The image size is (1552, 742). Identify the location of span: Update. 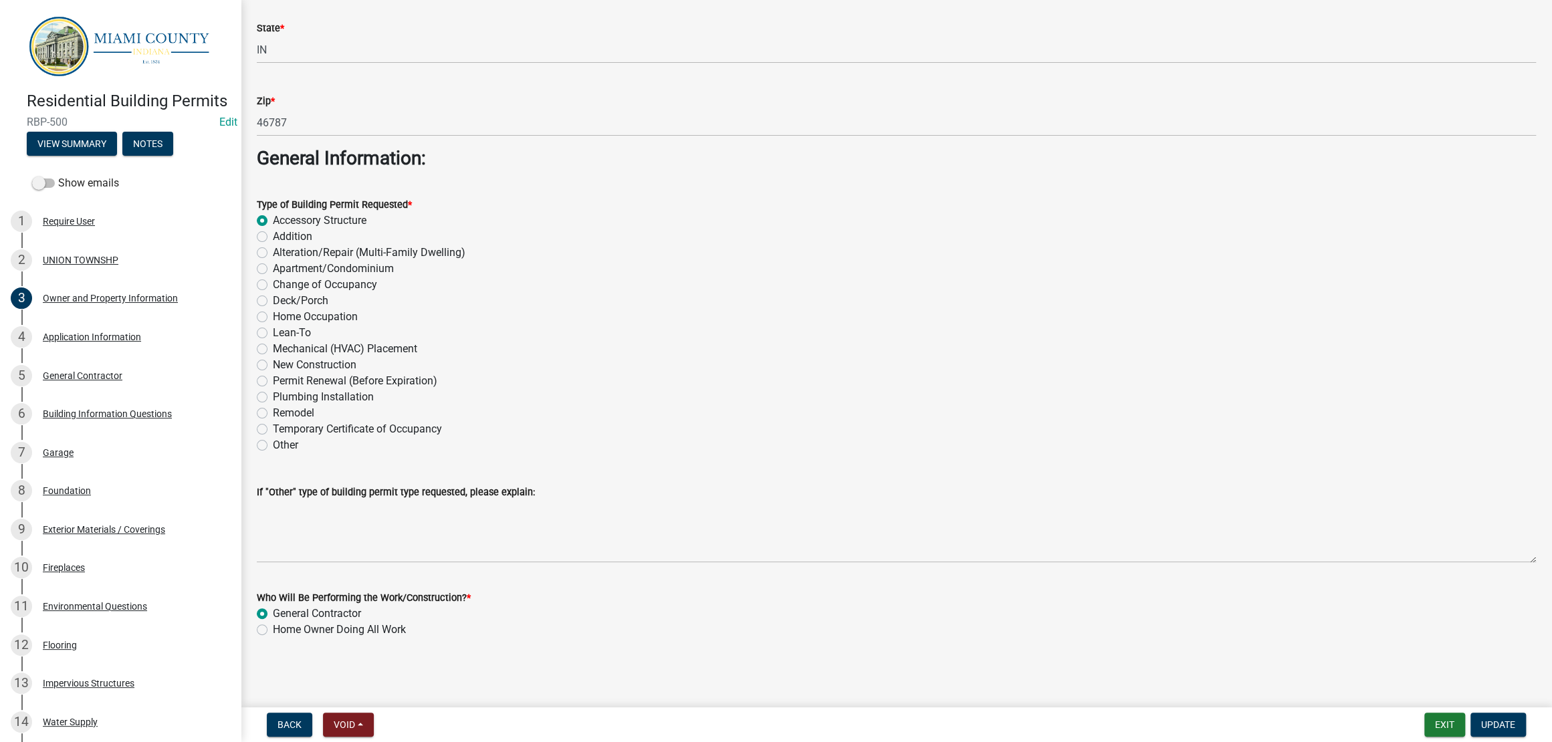
(1498, 725).